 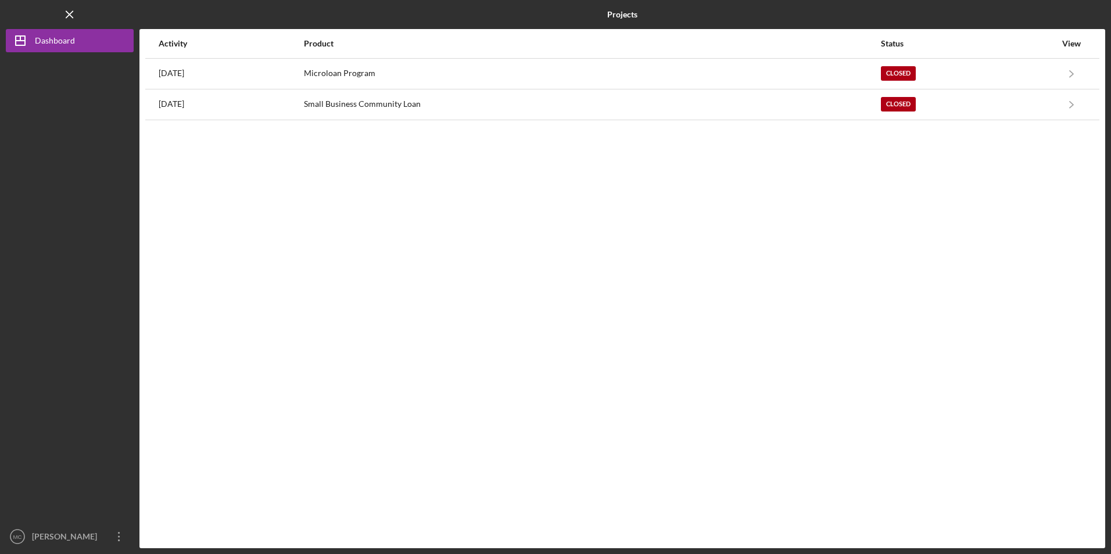 What do you see at coordinates (592, 105) in the screenshot?
I see `div: Small Business Community Loan` at bounding box center [592, 105].